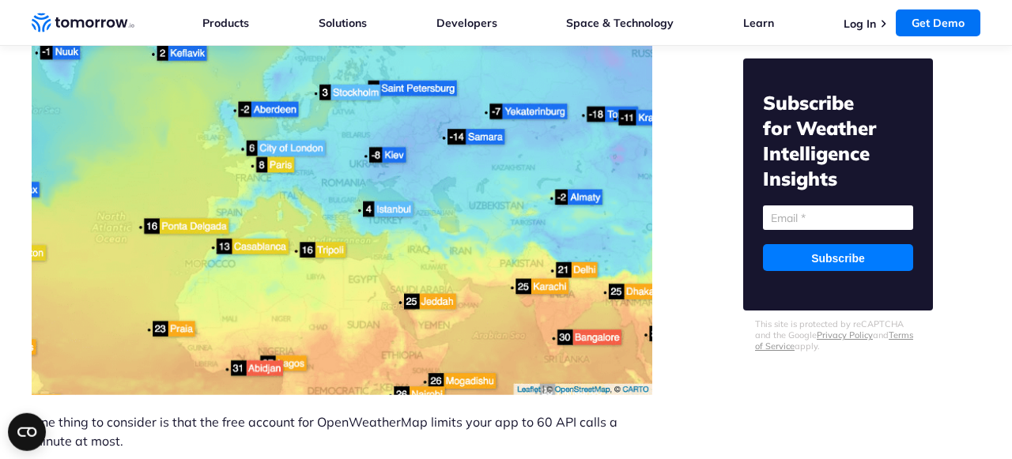 This screenshot has height=459, width=1012. Describe the element at coordinates (838, 218) in the screenshot. I see `input: Email *` at that location.